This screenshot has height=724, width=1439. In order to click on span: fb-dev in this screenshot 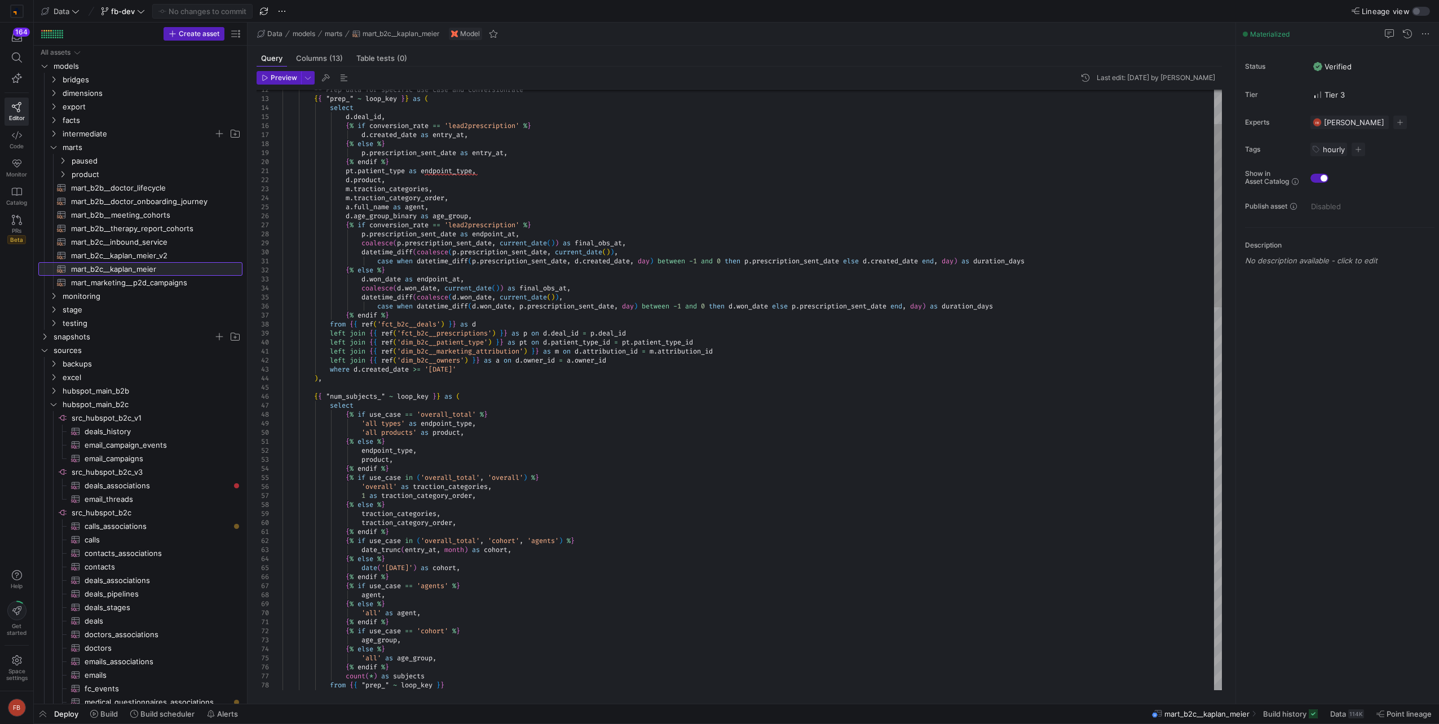, I will do `click(123, 11)`.